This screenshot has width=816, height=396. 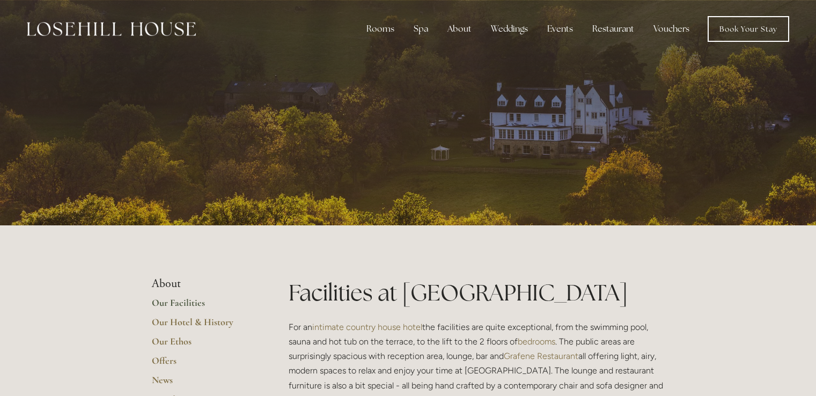 I want to click on a: Our Ethos, so click(x=203, y=345).